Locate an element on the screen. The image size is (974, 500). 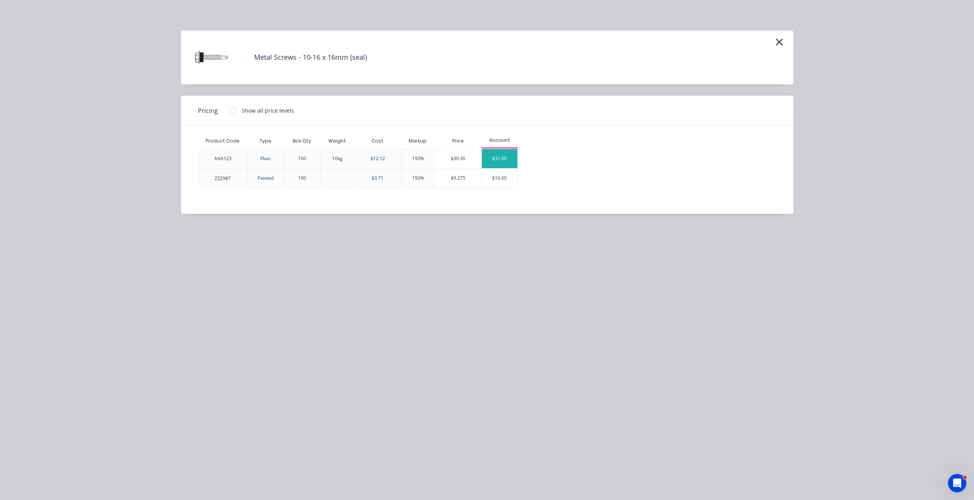
div: Show all price levels is located at coordinates (268, 110).